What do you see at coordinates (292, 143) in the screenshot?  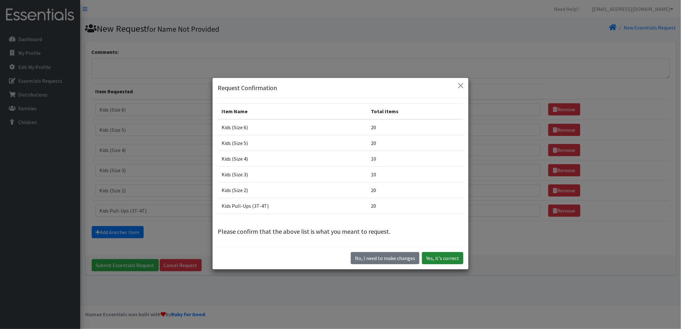 I see `td: Kids (Size 5)` at bounding box center [292, 143].